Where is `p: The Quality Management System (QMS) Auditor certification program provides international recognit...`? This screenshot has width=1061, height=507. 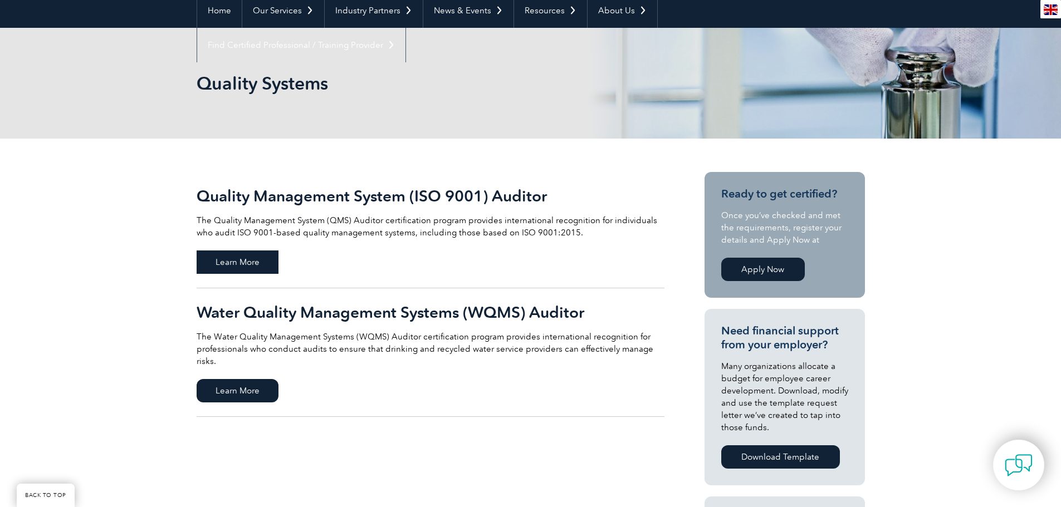 p: The Quality Management System (QMS) Auditor certification program provides international recognit... is located at coordinates (431, 227).